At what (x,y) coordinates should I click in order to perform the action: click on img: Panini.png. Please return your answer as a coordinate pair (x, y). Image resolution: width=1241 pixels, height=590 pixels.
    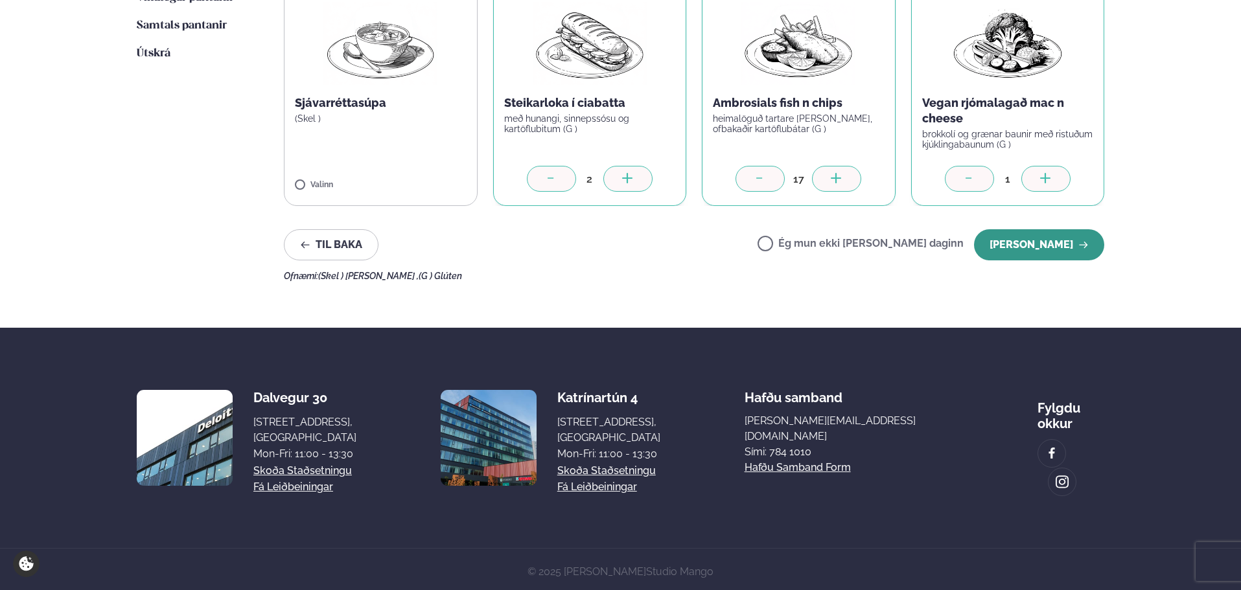
    Looking at the image, I should click on (590, 43).